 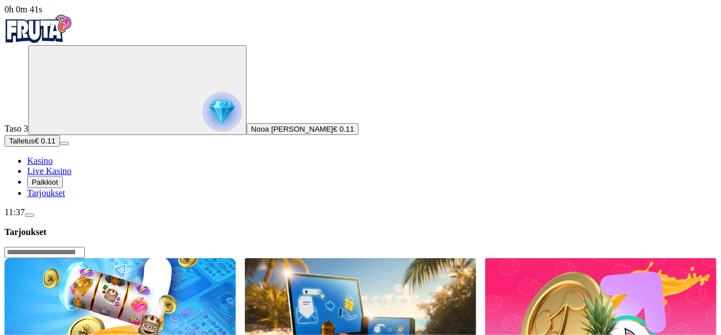 What do you see at coordinates (49, 171) in the screenshot?
I see `a: Live Kasino` at bounding box center [49, 171].